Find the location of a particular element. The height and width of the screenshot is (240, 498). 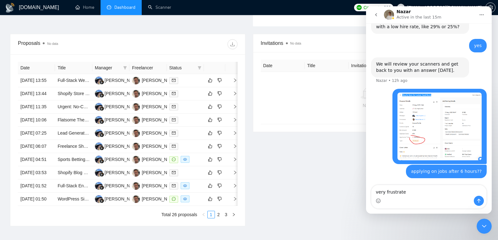

span: user is located at coordinates (401, 8).